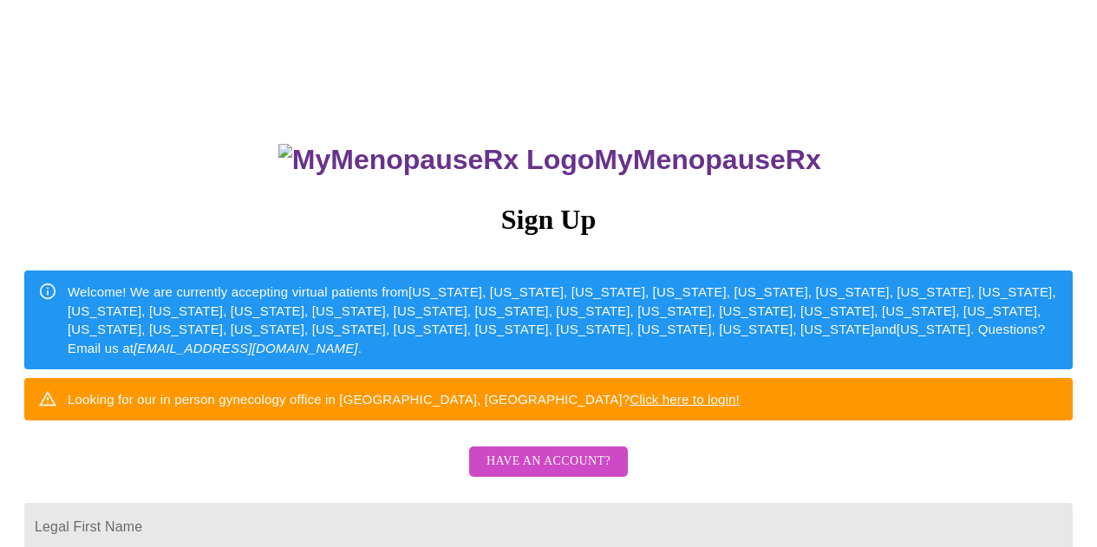 The width and height of the screenshot is (1097, 547). I want to click on button: Have an account?, so click(548, 462).